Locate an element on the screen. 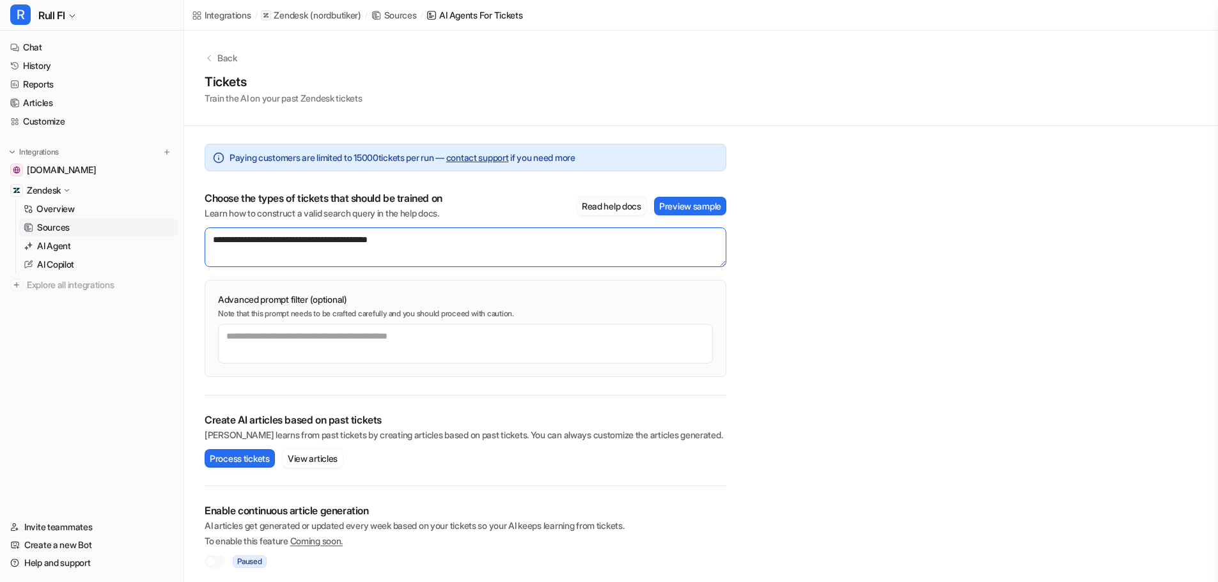 This screenshot has height=582, width=1218. a: Explore all integrations is located at coordinates (91, 285).